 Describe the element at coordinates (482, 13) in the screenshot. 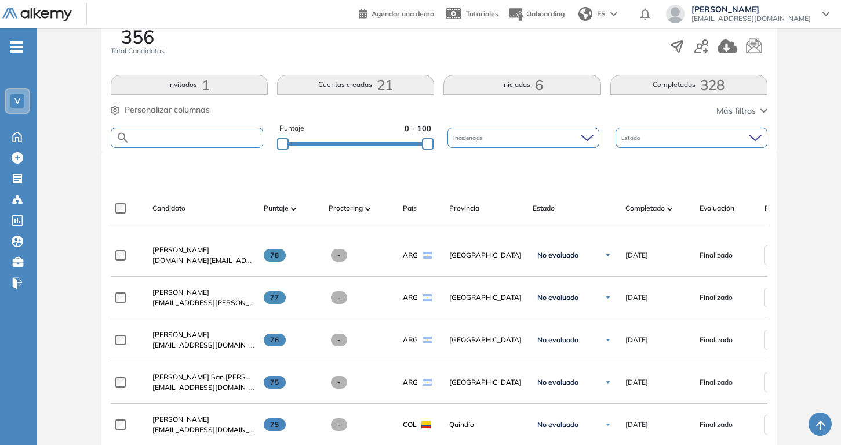

I see `span: Tutoriales` at that location.